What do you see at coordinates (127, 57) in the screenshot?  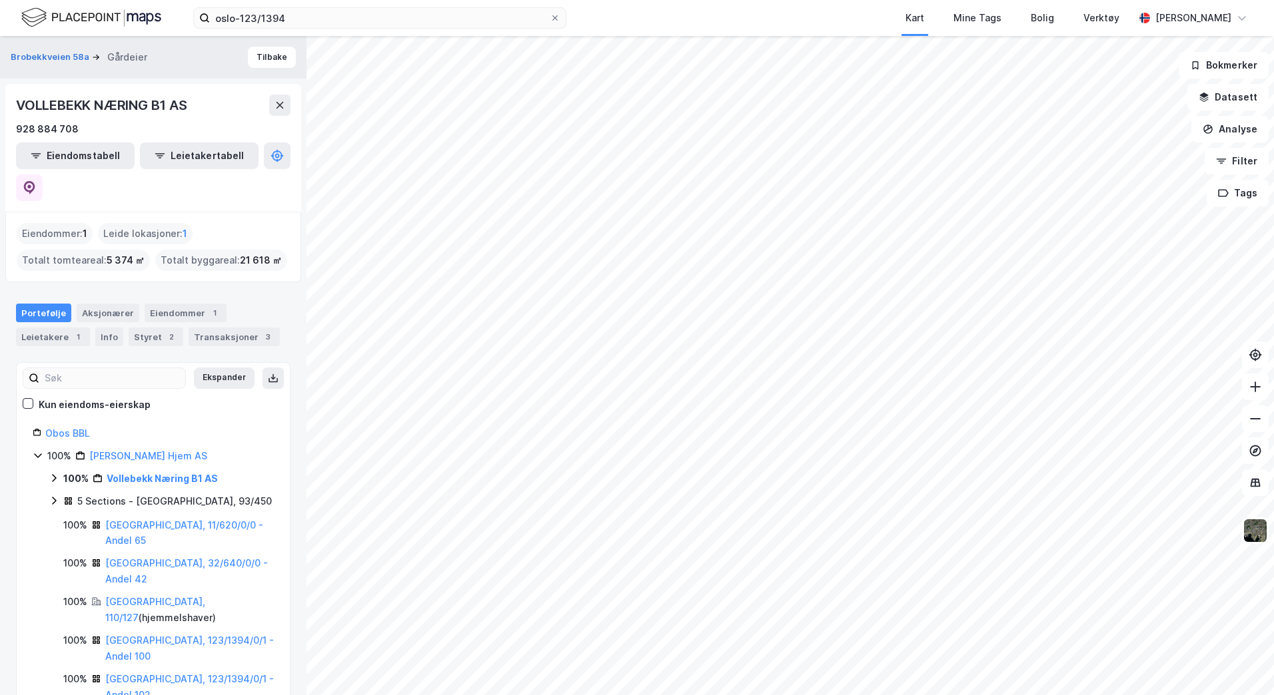 I see `div: Gårdeier` at bounding box center [127, 57].